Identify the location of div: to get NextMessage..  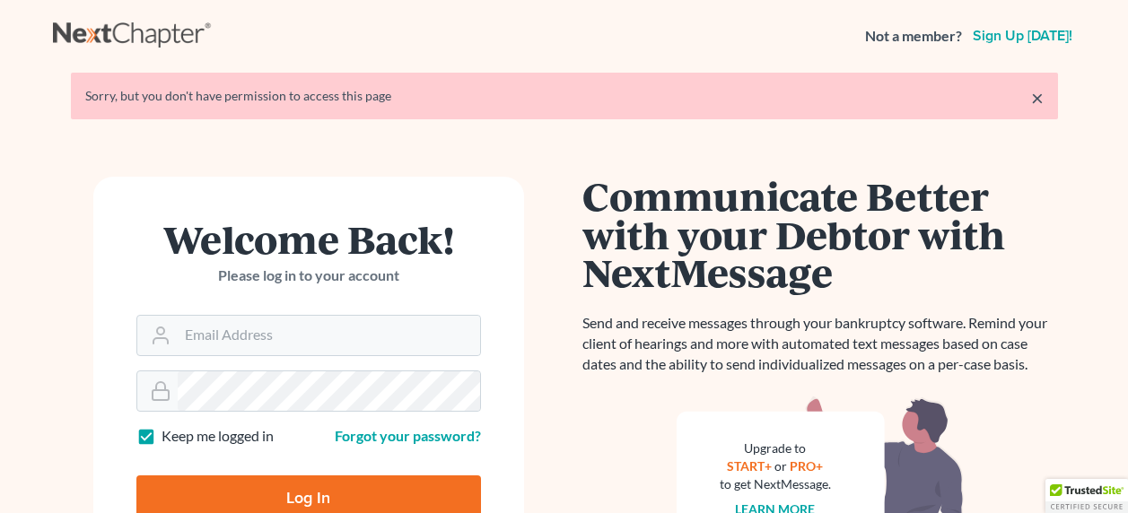
(775, 485).